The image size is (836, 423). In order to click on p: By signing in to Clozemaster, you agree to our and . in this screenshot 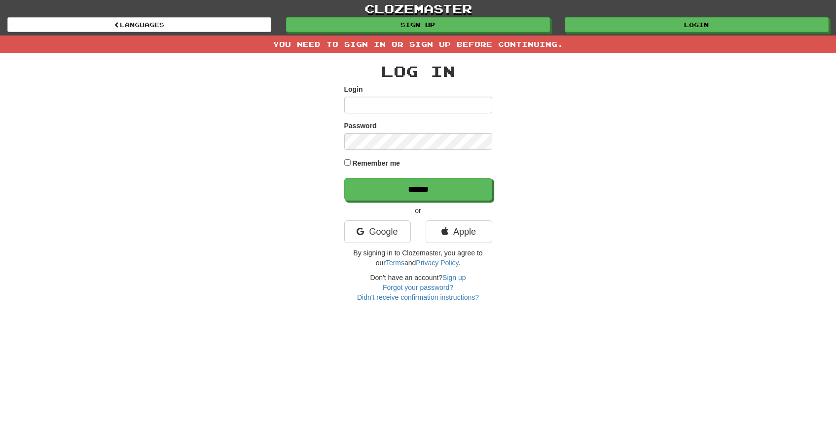, I will do `click(418, 258)`.